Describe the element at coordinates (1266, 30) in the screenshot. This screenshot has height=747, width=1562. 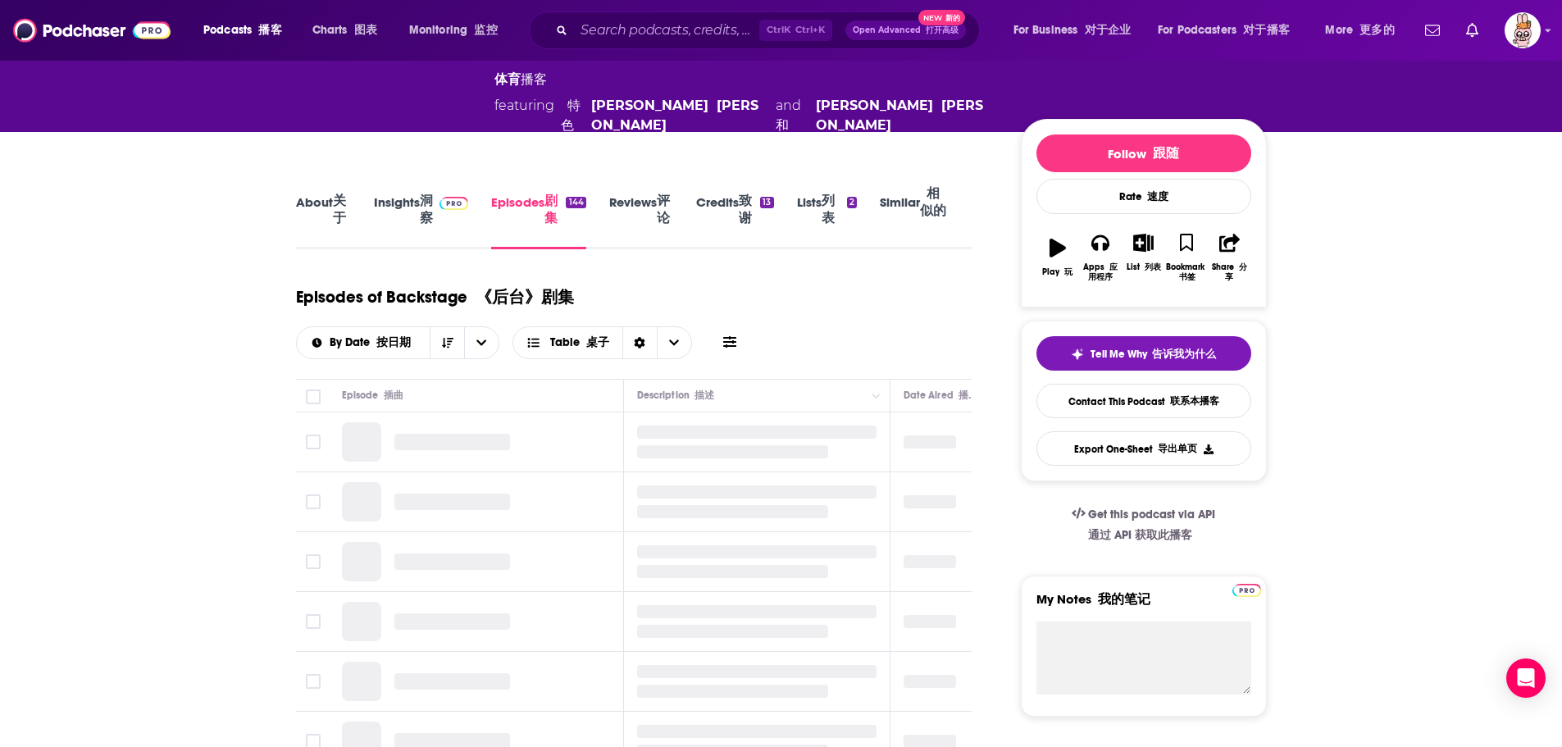
I see `font: 对于播客` at that location.